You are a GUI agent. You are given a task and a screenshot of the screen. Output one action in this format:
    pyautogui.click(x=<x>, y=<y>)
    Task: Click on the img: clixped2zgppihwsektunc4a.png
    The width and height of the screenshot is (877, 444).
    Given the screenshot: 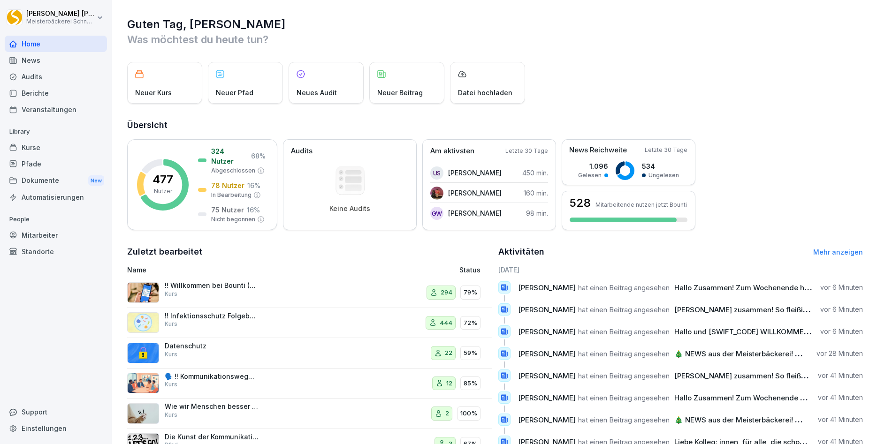 What is the action you would take?
    pyautogui.click(x=143, y=414)
    